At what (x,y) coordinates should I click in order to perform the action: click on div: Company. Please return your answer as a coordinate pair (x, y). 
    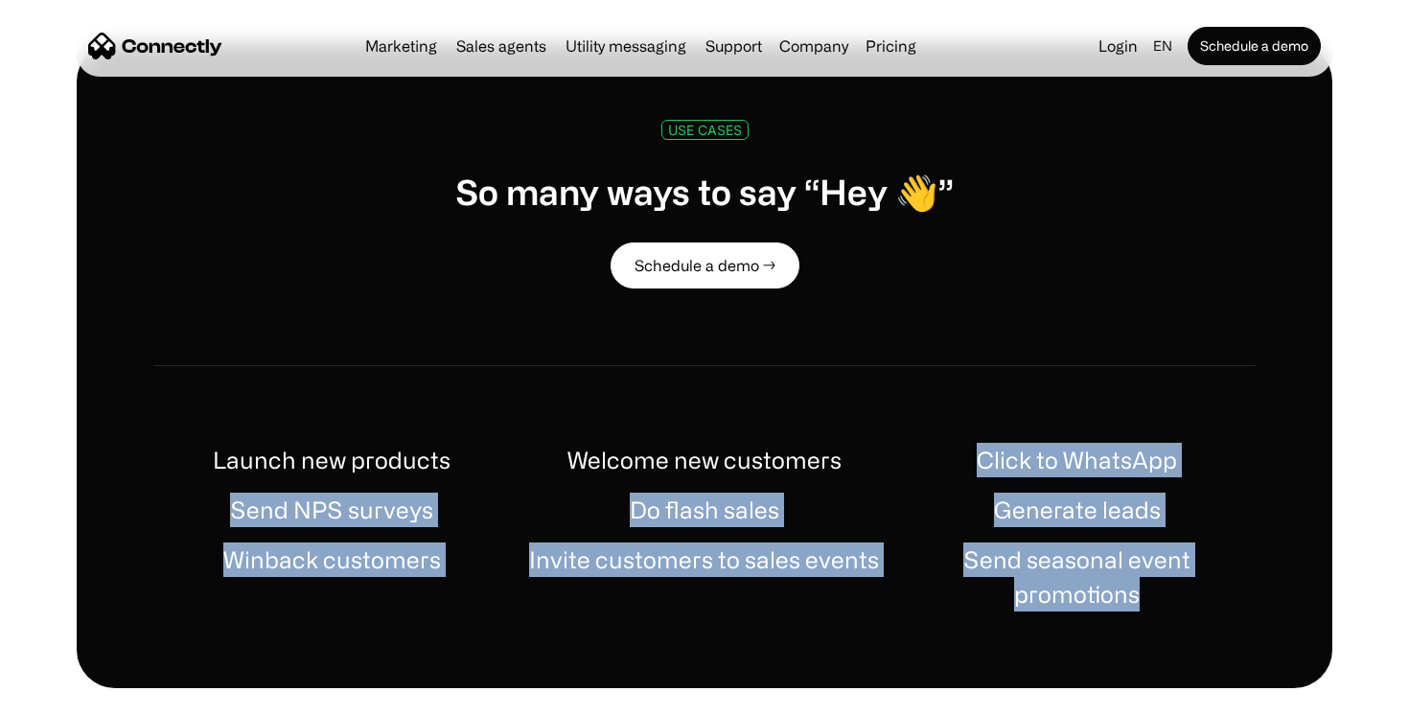
    Looking at the image, I should click on (814, 46).